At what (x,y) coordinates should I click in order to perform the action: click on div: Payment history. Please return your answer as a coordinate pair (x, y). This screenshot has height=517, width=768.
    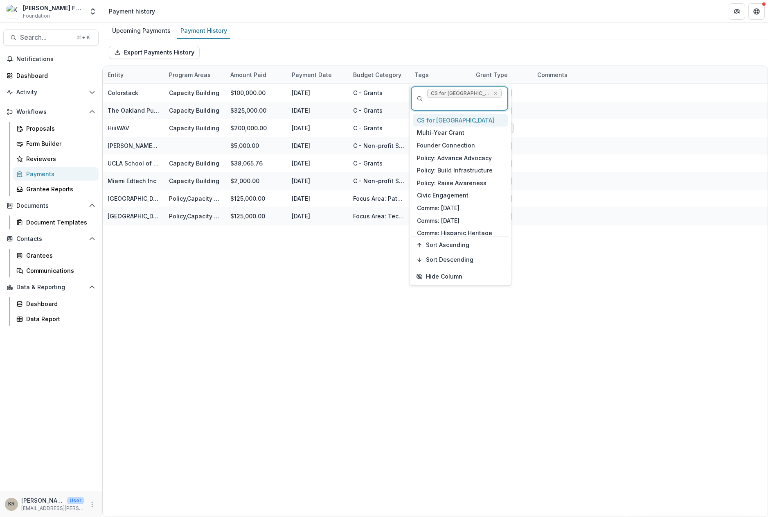
    Looking at the image, I should click on (132, 11).